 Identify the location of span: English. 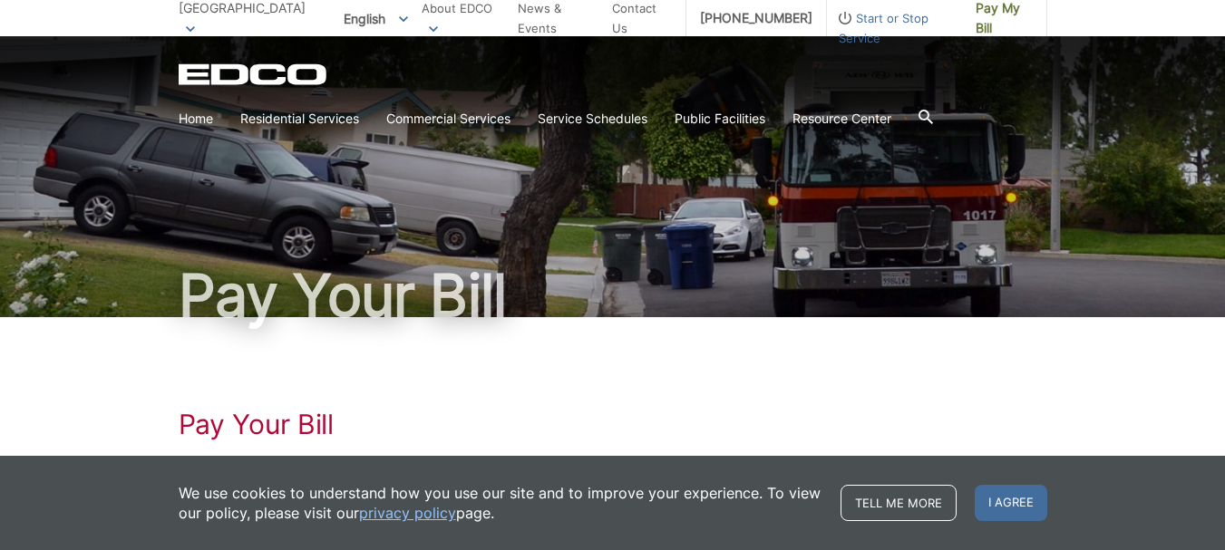
(375, 18).